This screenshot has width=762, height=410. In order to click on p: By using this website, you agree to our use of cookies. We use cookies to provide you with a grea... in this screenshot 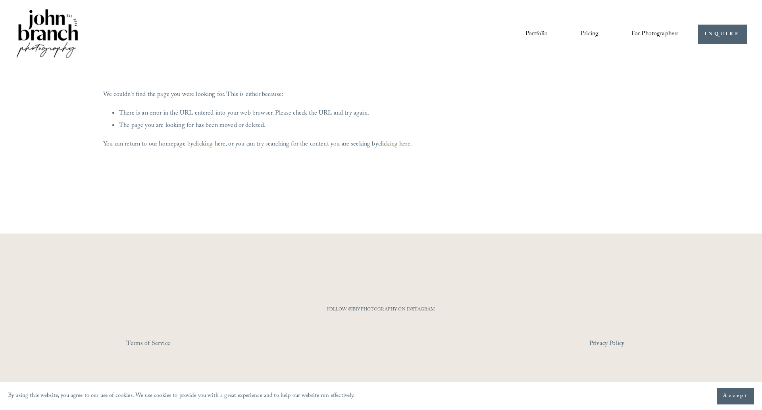, I will do `click(181, 396)`.